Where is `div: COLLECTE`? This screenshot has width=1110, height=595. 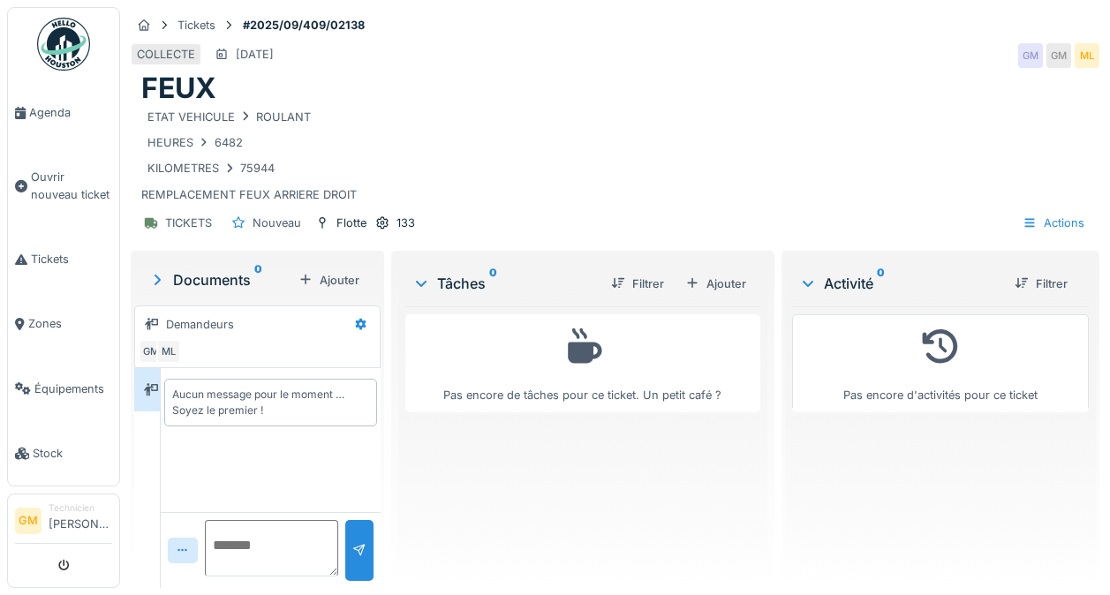
div: COLLECTE is located at coordinates (166, 54).